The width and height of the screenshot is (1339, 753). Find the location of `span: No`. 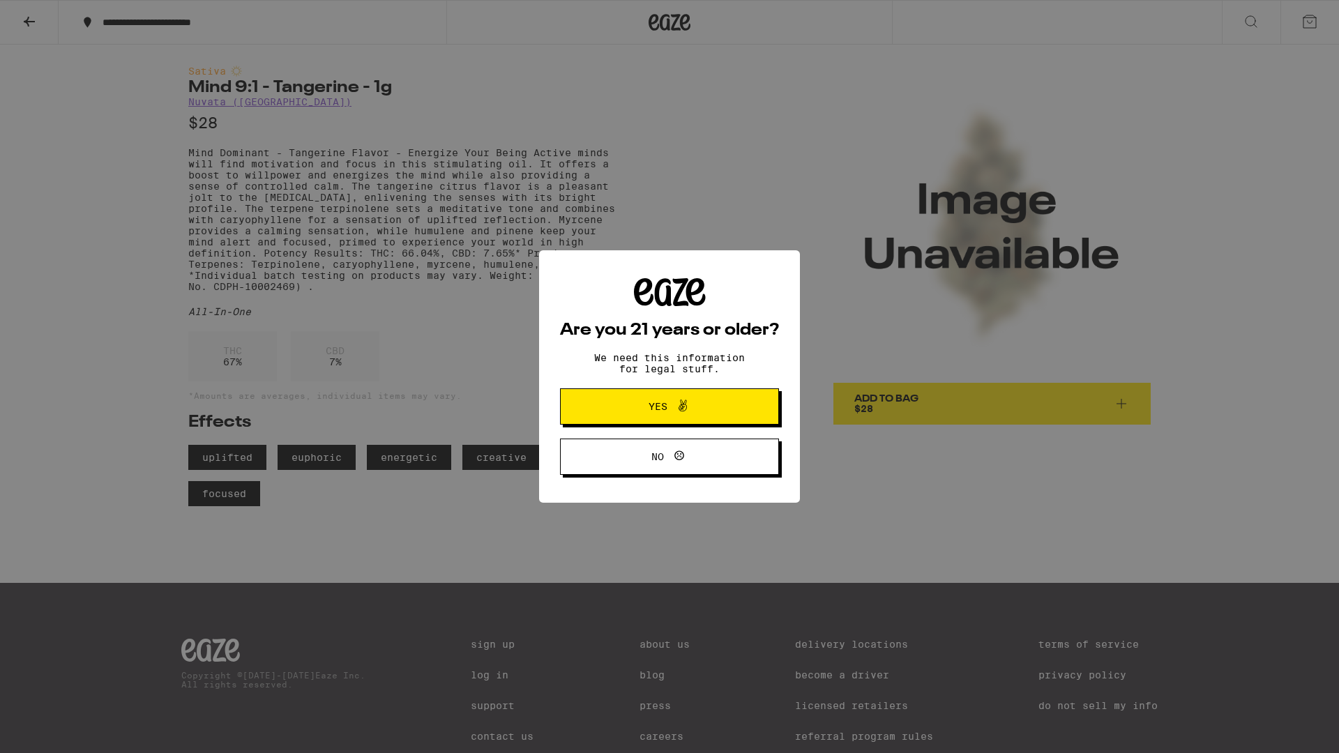

span: No is located at coordinates (657, 457).